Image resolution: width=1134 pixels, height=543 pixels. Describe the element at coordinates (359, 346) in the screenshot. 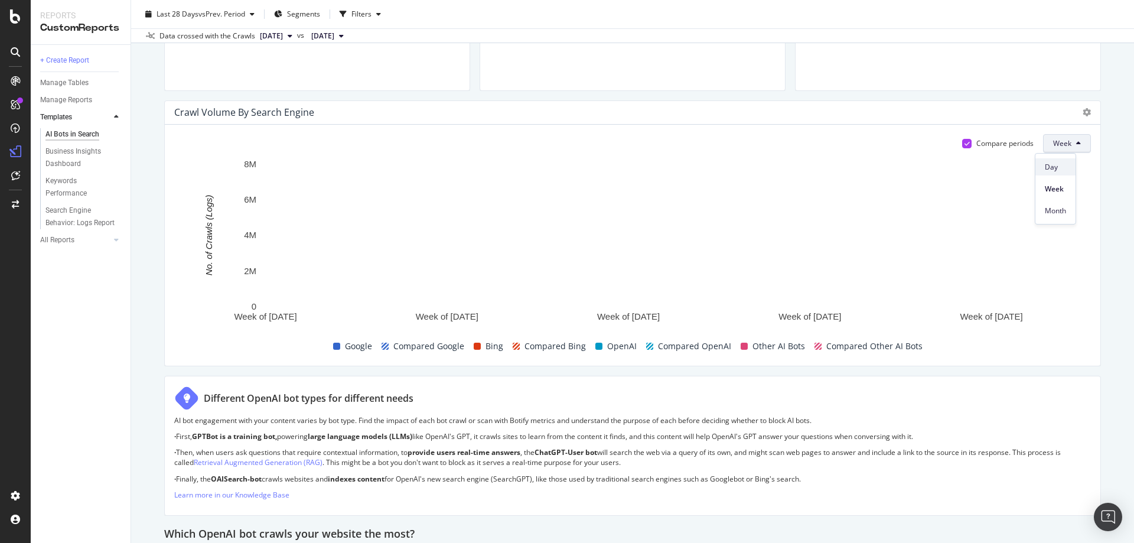

I see `span: Google` at that location.